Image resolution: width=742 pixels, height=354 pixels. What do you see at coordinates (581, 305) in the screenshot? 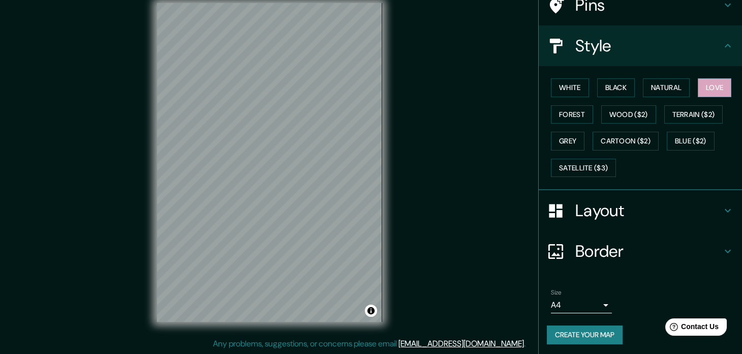
I see `div: A4` at bounding box center [581, 305].